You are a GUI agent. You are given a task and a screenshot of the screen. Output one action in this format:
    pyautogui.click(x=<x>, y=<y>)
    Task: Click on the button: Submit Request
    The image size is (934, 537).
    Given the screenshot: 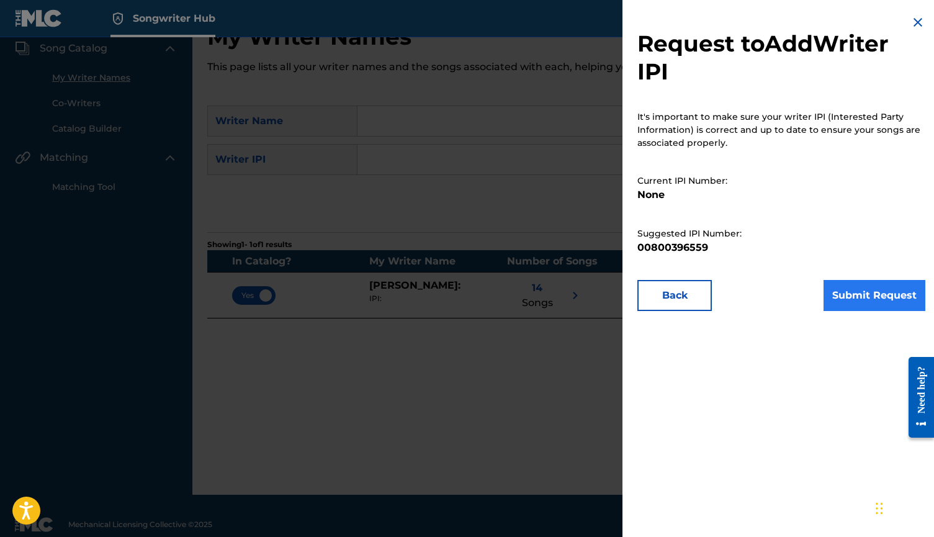 What is the action you would take?
    pyautogui.click(x=874, y=295)
    